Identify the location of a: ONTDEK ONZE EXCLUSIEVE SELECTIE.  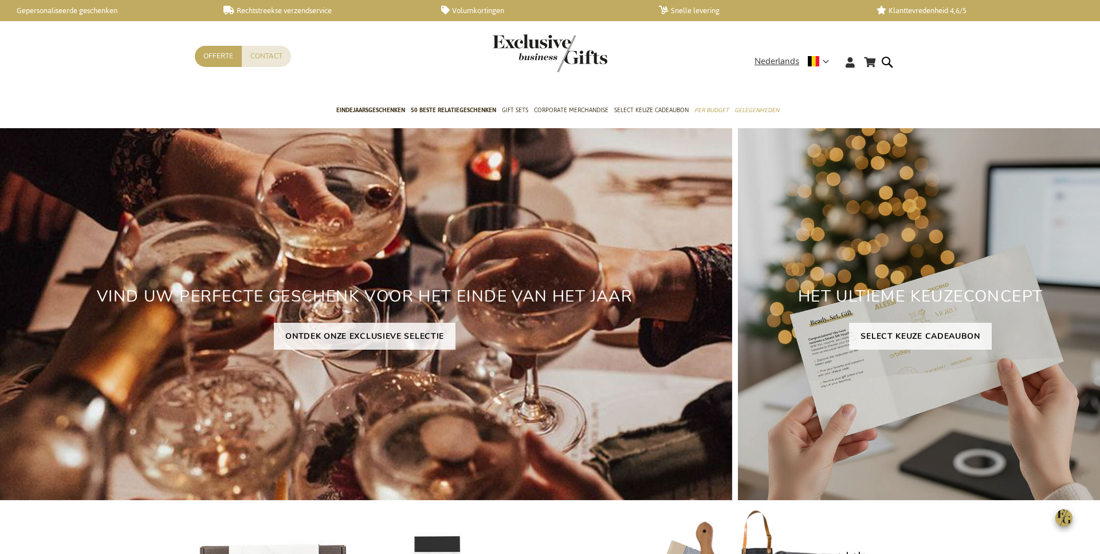
(364, 336).